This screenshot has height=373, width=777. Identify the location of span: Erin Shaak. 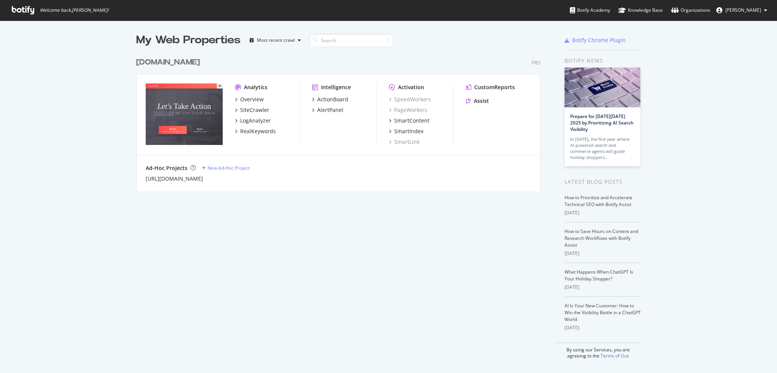
(744, 10).